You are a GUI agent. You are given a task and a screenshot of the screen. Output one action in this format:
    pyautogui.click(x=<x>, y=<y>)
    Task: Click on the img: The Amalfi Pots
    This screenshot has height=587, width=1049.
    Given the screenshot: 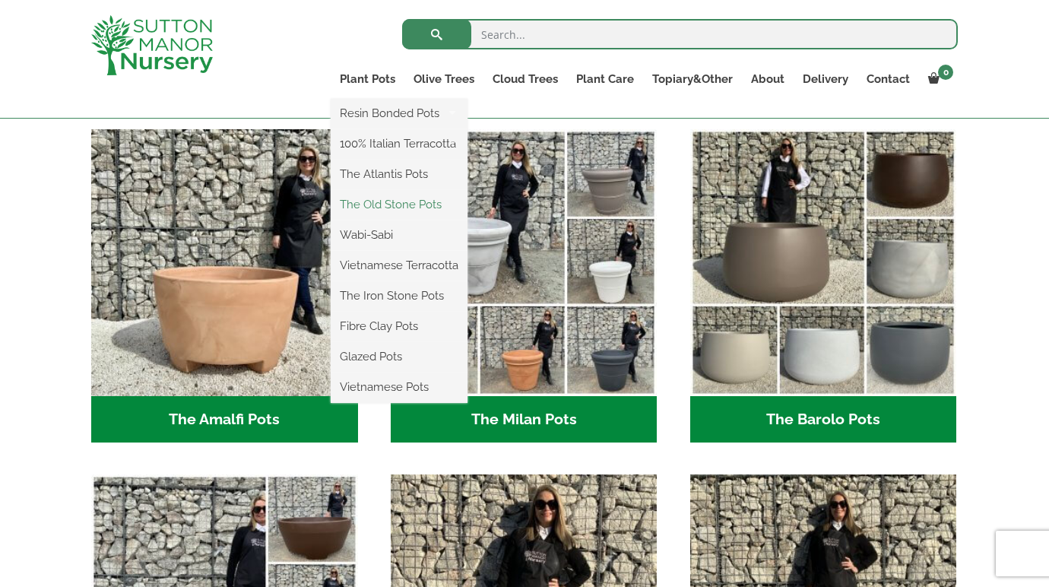 What is the action you would take?
    pyautogui.click(x=224, y=262)
    